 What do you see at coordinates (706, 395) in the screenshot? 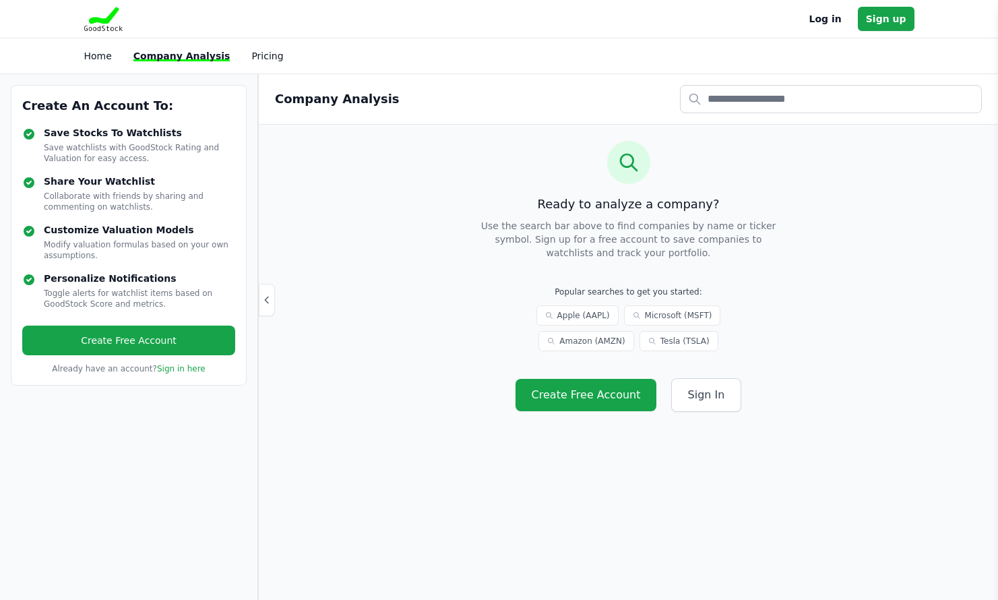
I see `a: Sign In` at bounding box center [706, 395].